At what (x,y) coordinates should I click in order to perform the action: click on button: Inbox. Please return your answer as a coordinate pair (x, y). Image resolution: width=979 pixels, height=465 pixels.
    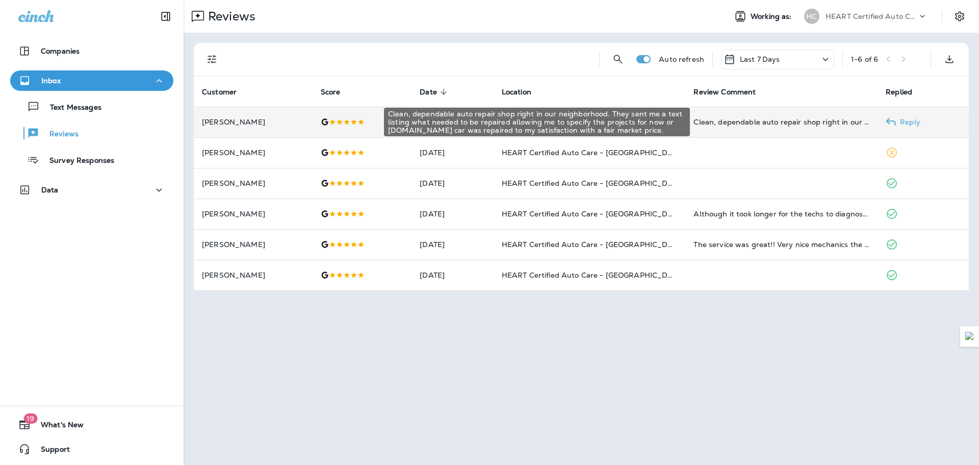
    Looking at the image, I should click on (92, 81).